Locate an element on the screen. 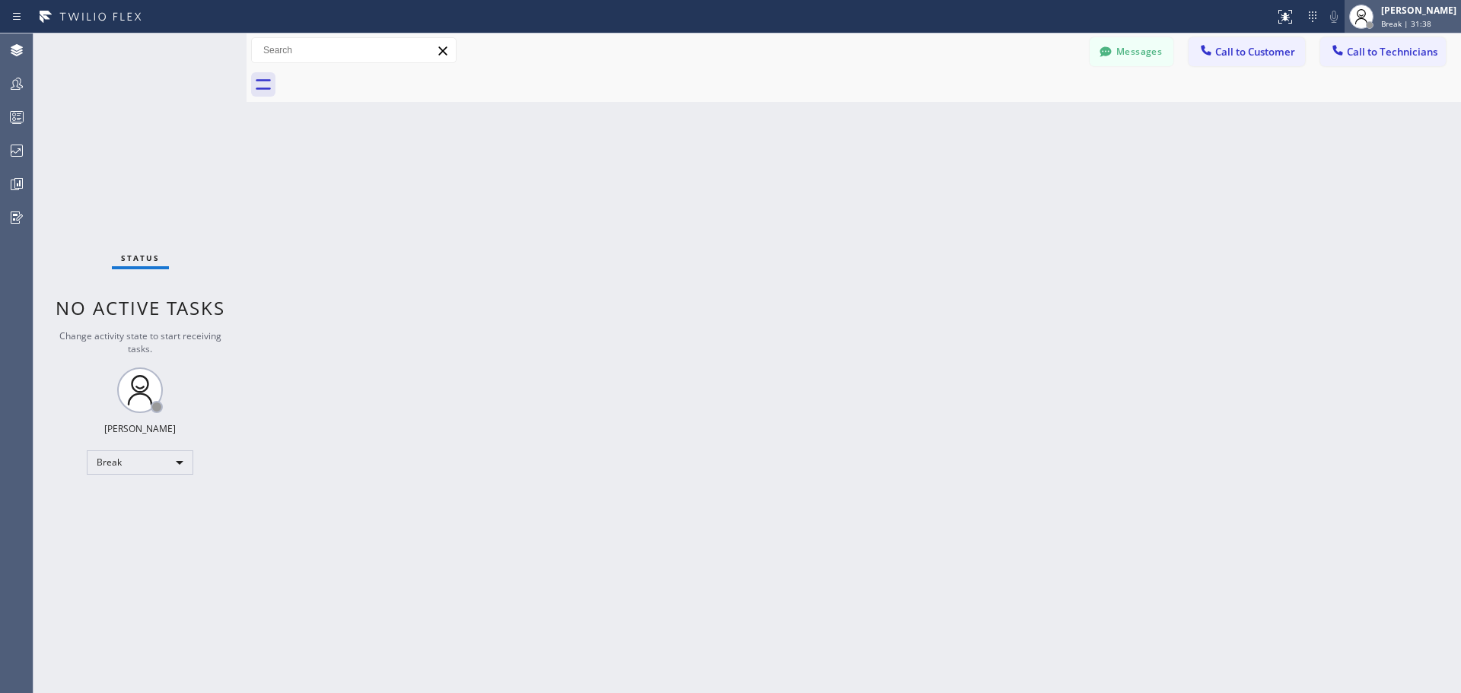 The height and width of the screenshot is (693, 1461). span: No active tasks is located at coordinates (140, 307).